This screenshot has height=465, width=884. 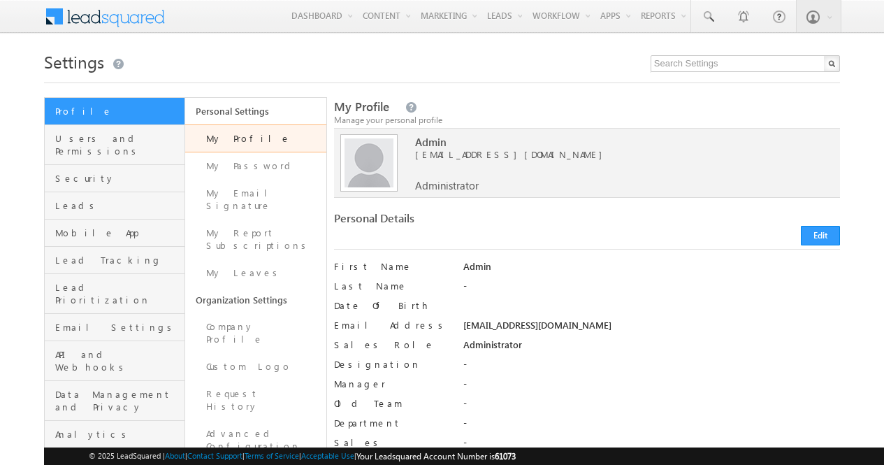 I want to click on span: My Profile, so click(x=361, y=106).